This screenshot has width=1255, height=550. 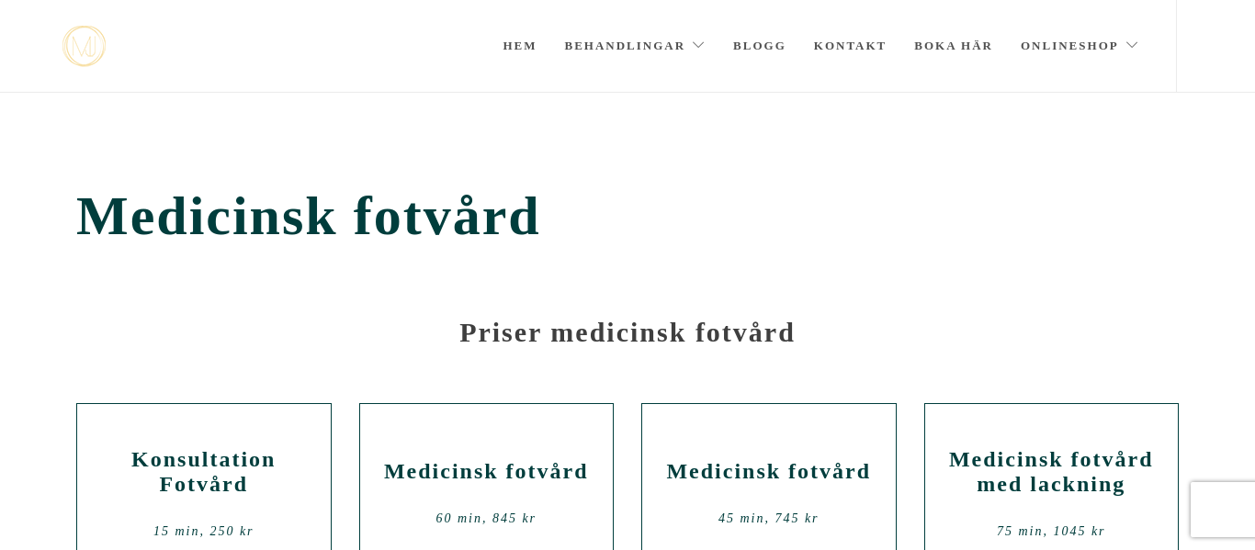 What do you see at coordinates (204, 532) in the screenshot?
I see `div: 15 min, 250 kr` at bounding box center [204, 532].